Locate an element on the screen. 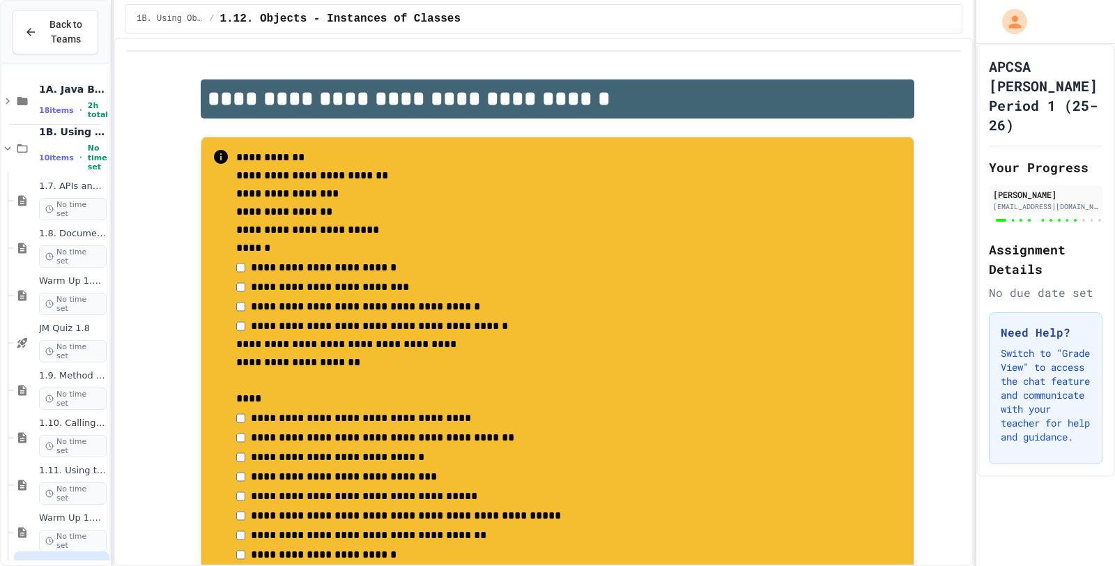 The height and width of the screenshot is (566, 1115). span: 1A. Java Basics is located at coordinates (72, 89).